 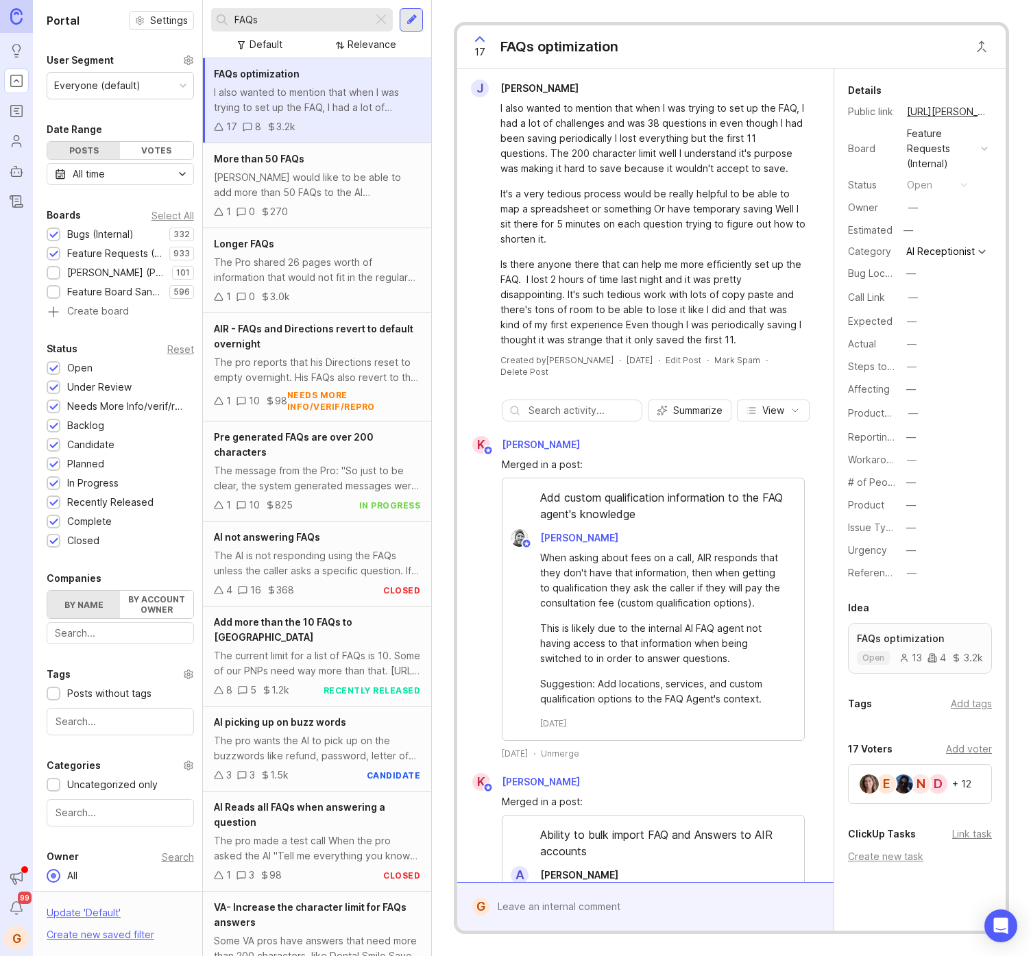 I want to click on button: Close button, so click(x=982, y=47).